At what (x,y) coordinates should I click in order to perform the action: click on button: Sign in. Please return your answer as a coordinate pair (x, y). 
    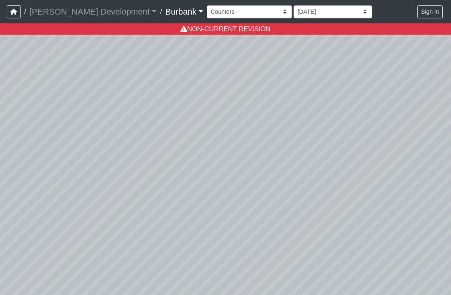
    Looking at the image, I should click on (430, 12).